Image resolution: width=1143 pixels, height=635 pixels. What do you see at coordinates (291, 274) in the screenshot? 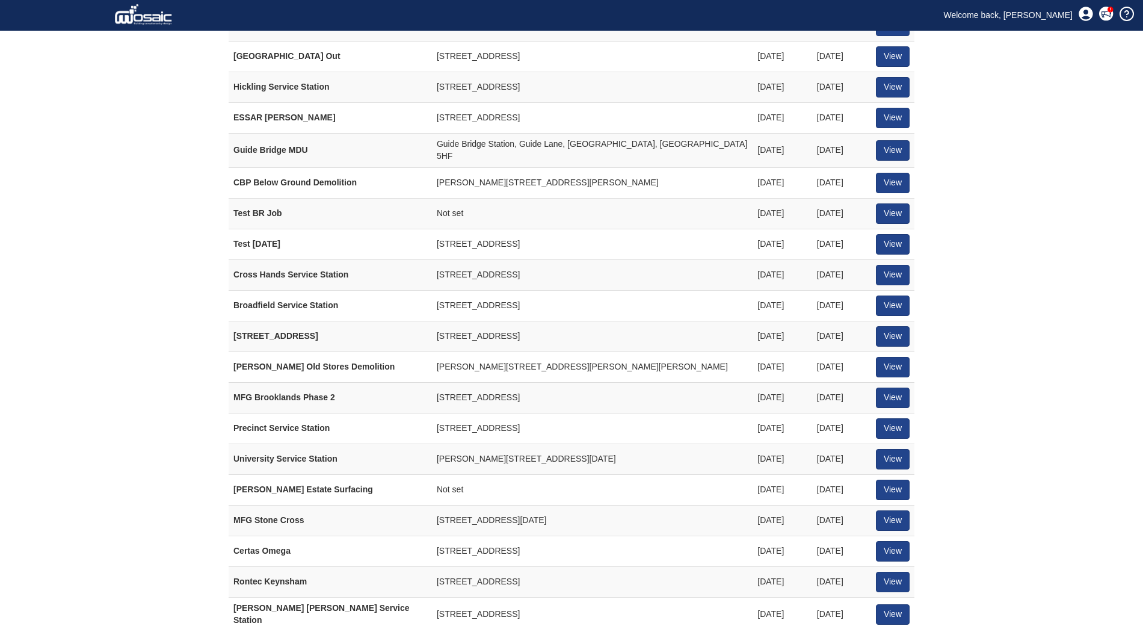
I see `strong: Cross Hands Service Station` at bounding box center [291, 274].